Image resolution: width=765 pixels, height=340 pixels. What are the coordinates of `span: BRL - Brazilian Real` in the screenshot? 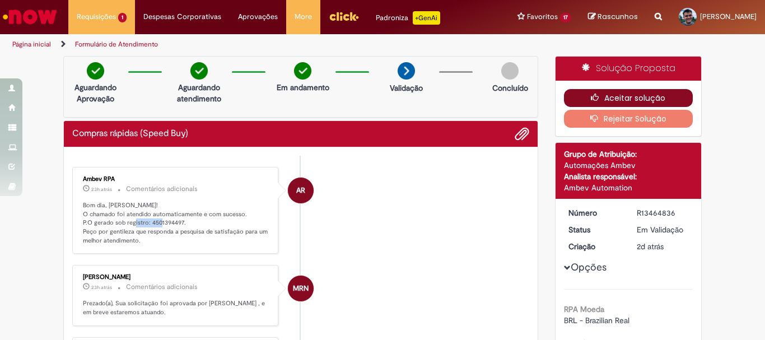 It's located at (596, 320).